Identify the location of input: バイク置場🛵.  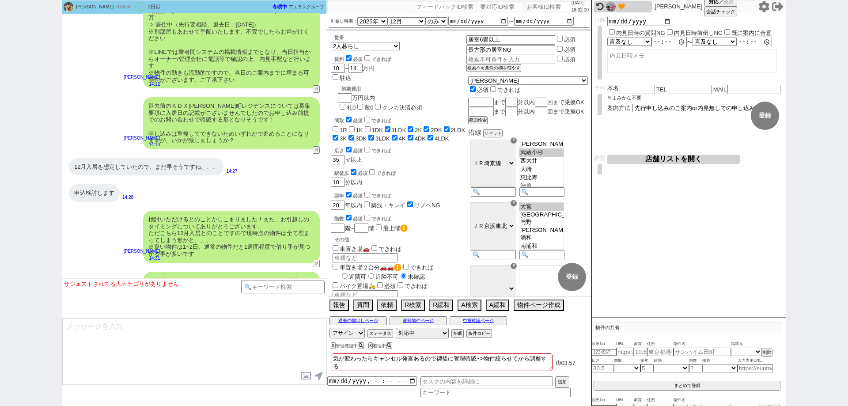
(335, 285).